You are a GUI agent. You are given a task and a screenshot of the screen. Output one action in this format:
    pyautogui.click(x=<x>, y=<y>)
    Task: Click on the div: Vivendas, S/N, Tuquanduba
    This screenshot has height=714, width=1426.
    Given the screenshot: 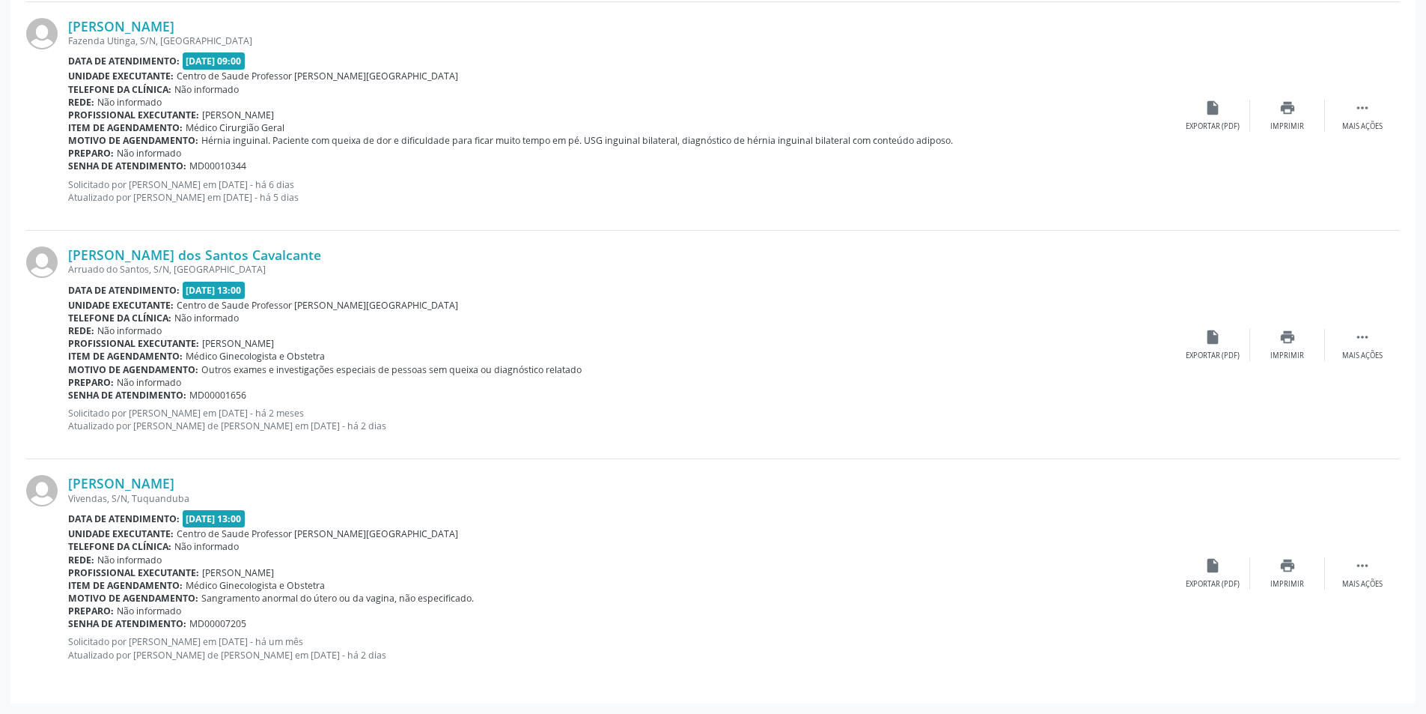 What is the action you would take?
    pyautogui.click(x=621, y=498)
    